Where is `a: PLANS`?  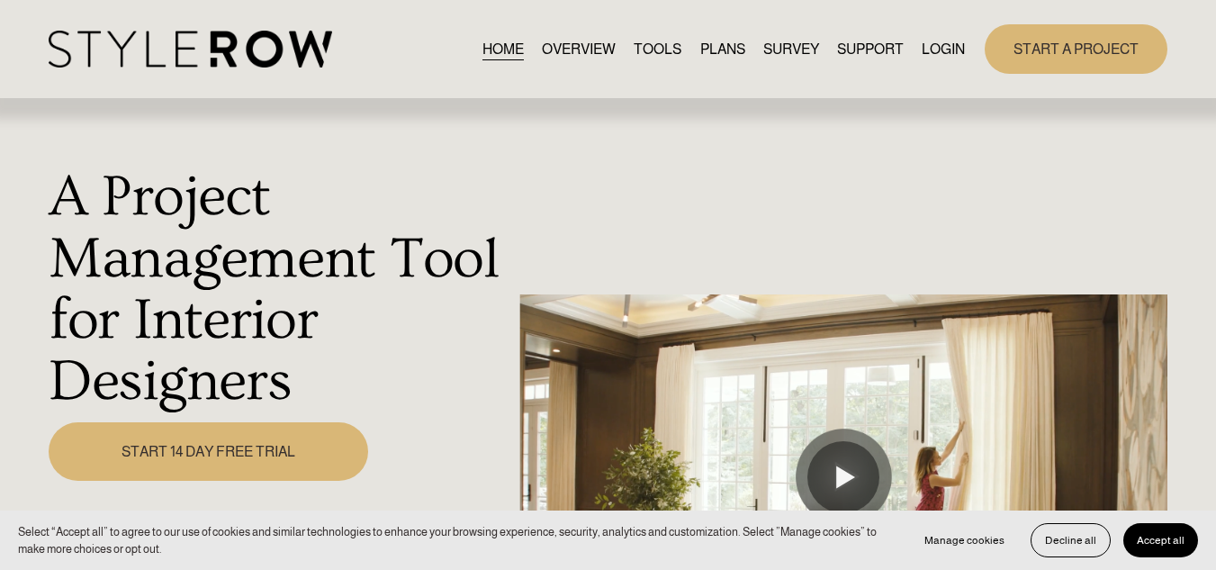
a: PLANS is located at coordinates (723, 49).